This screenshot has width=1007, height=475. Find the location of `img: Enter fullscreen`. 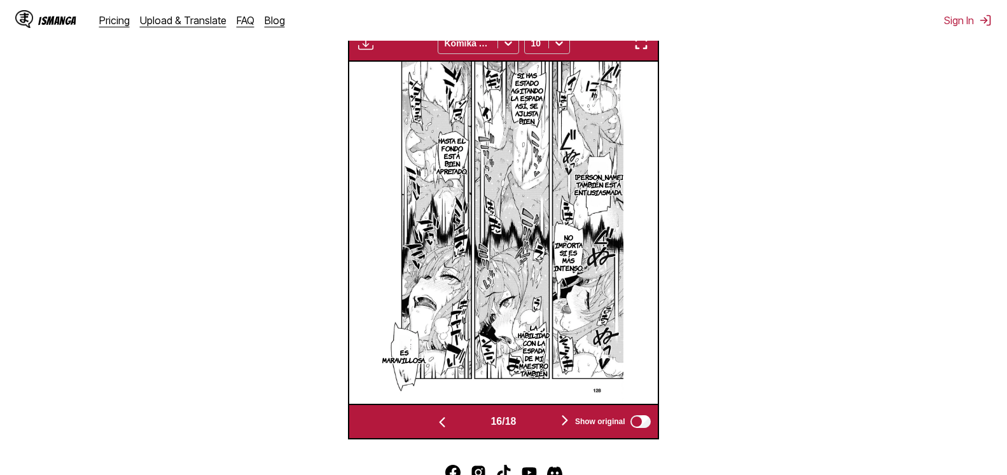

img: Enter fullscreen is located at coordinates (641, 43).